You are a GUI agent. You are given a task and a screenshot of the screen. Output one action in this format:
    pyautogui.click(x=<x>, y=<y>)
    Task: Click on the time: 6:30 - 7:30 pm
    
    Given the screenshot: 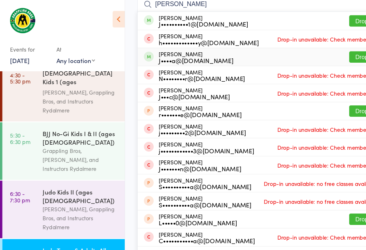 What is the action you would take?
    pyautogui.click(x=18, y=179)
    